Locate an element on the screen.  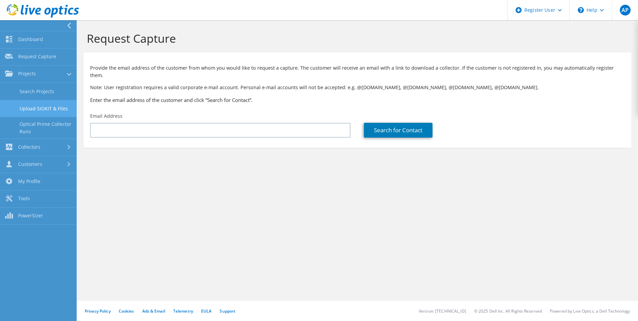
p: Provide the email address of the customer from whom you would like to request a capture. The cust... is located at coordinates (357, 72).